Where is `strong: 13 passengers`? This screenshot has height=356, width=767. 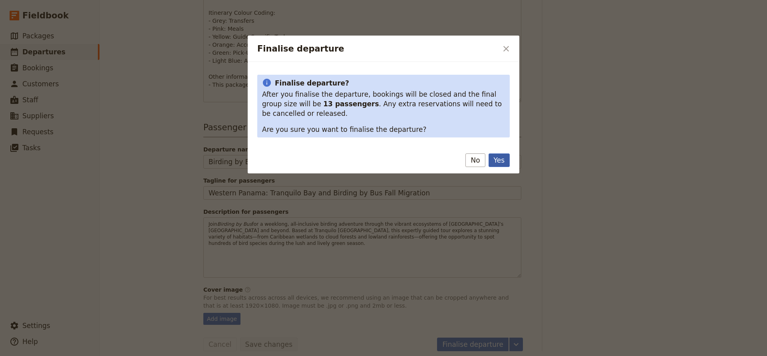
strong: 13 passengers is located at coordinates (351, 104).